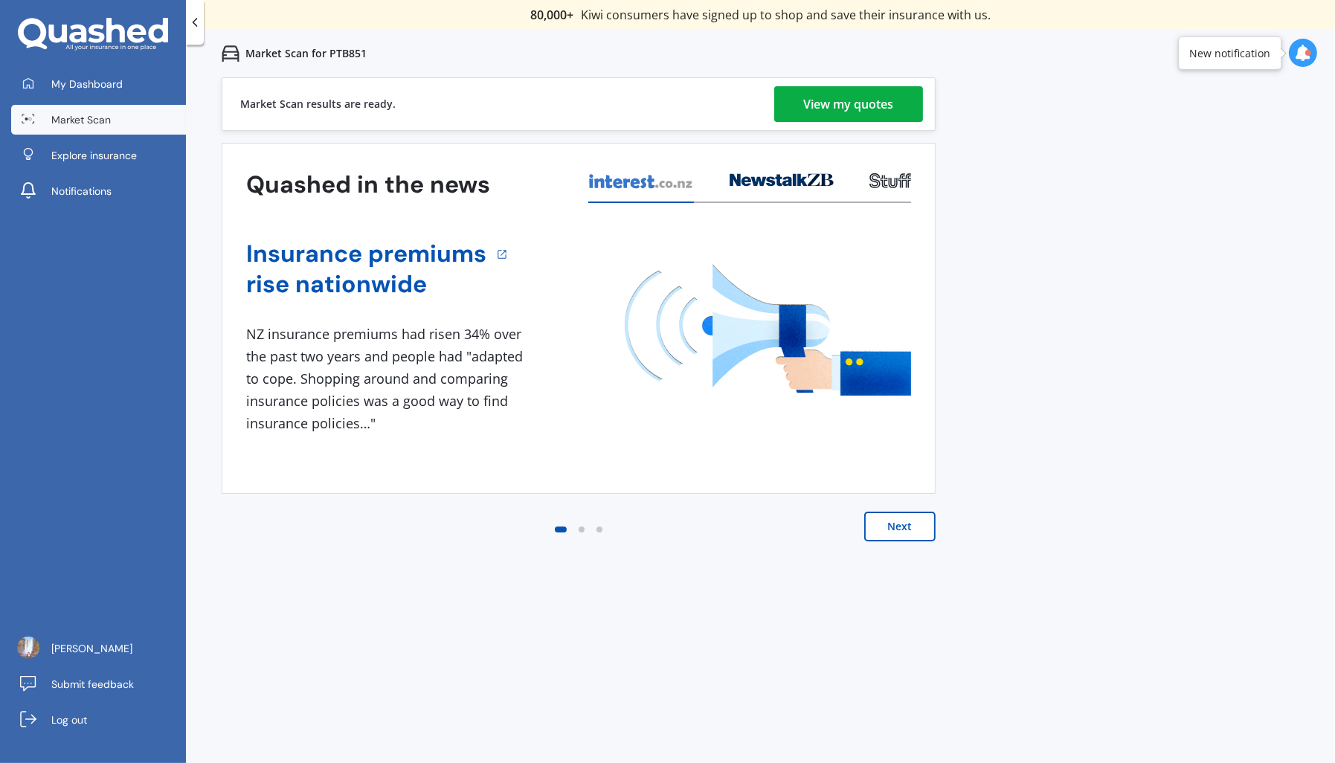 The image size is (1335, 763). What do you see at coordinates (94, 155) in the screenshot?
I see `span: Explore insurance` at bounding box center [94, 155].